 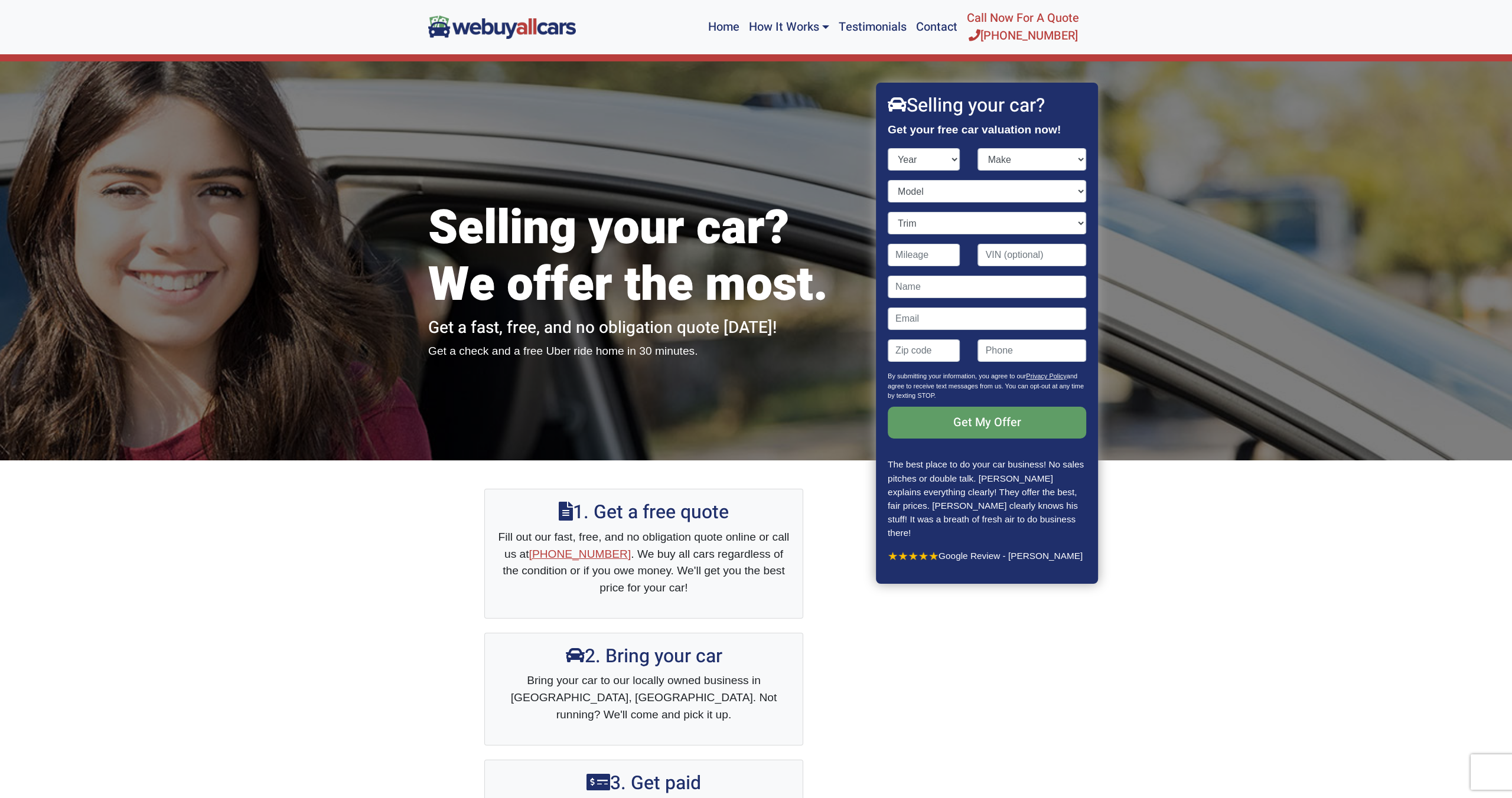 I want to click on strong: Get your free car valuation now!, so click(x=974, y=129).